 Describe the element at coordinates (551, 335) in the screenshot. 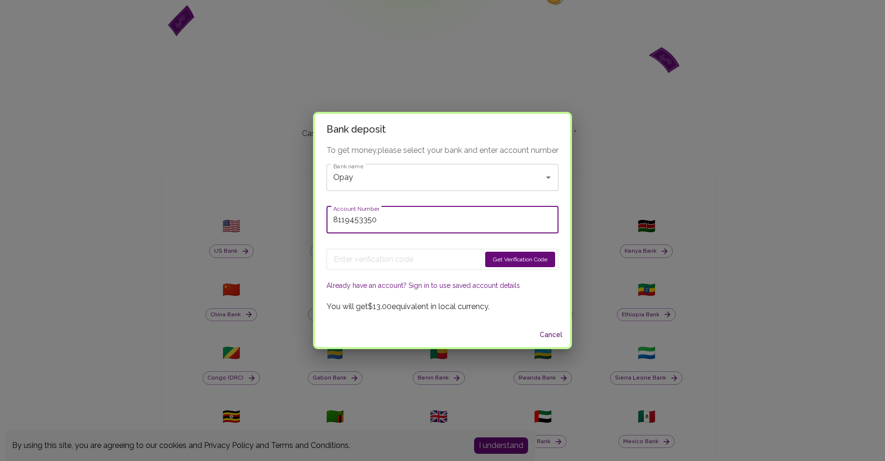

I see `button: Cancel` at that location.